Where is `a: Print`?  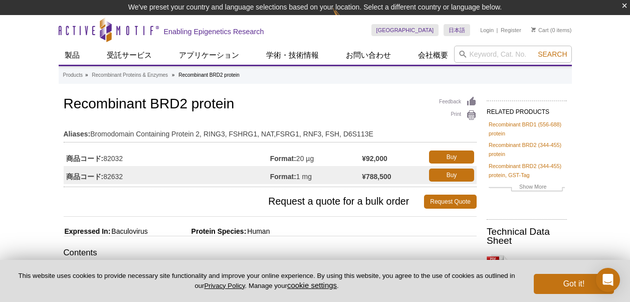 a: Print is located at coordinates (457, 115).